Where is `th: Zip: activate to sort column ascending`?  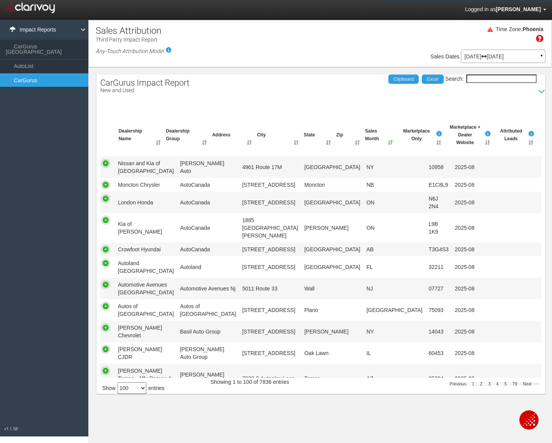 th: Zip: activate to sort column ascending is located at coordinates (347, 135).